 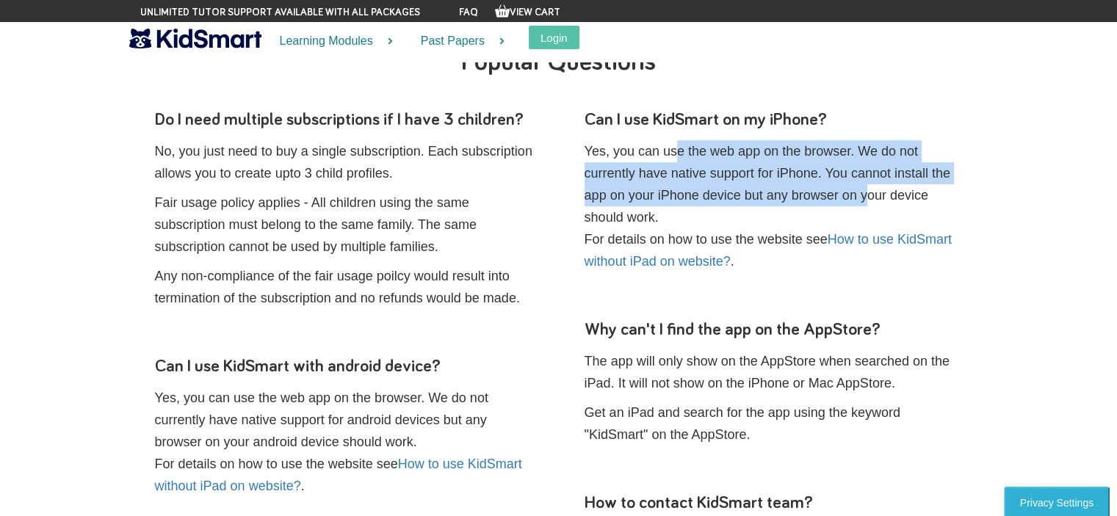 I want to click on a: FAQ, so click(x=469, y=12).